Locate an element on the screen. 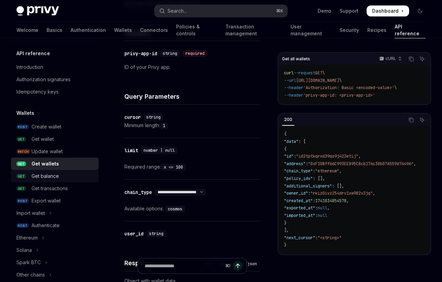 The image size is (442, 282). a: PATCHUpdate wallet is located at coordinates (55, 151).